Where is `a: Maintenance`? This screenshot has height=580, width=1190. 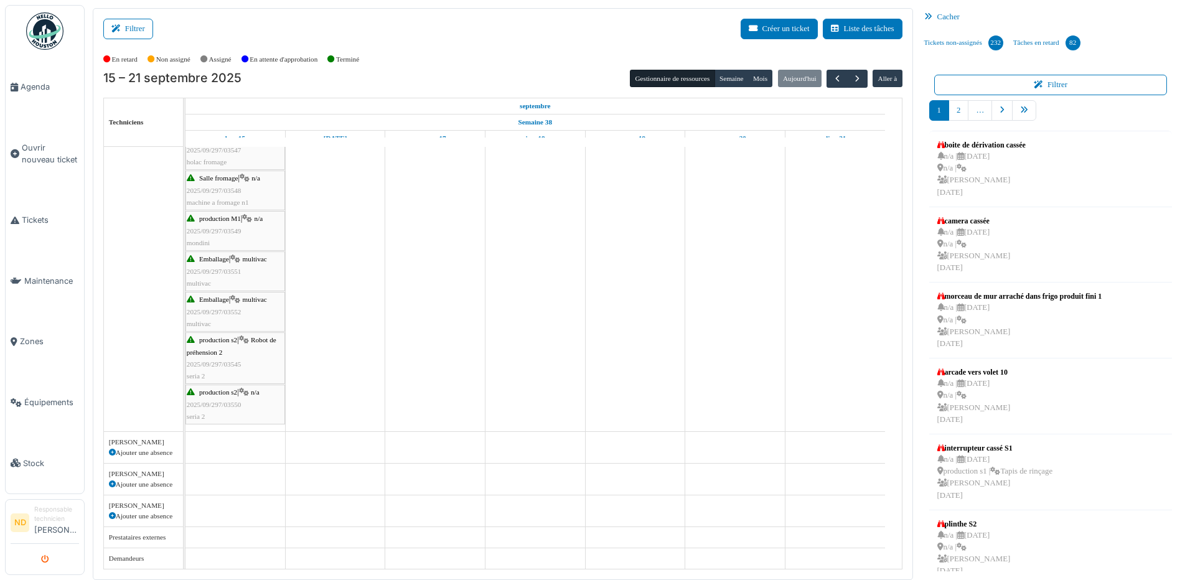 a: Maintenance is located at coordinates (45, 281).